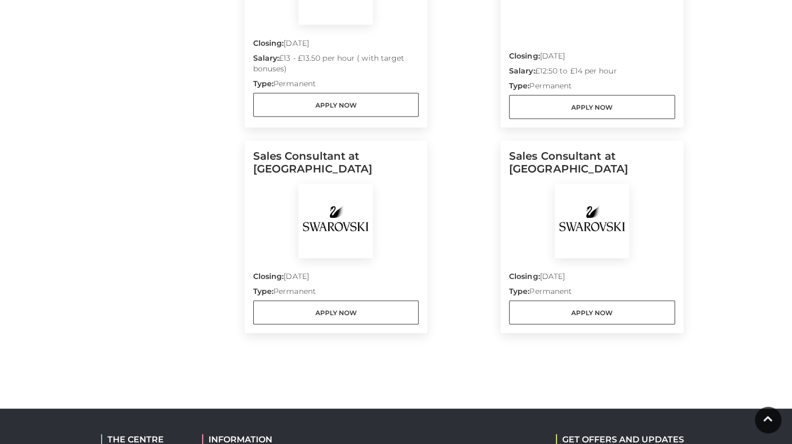 The width and height of the screenshot is (792, 444). Describe the element at coordinates (144, 438) in the screenshot. I see `h2: THE CENTRE` at that location.